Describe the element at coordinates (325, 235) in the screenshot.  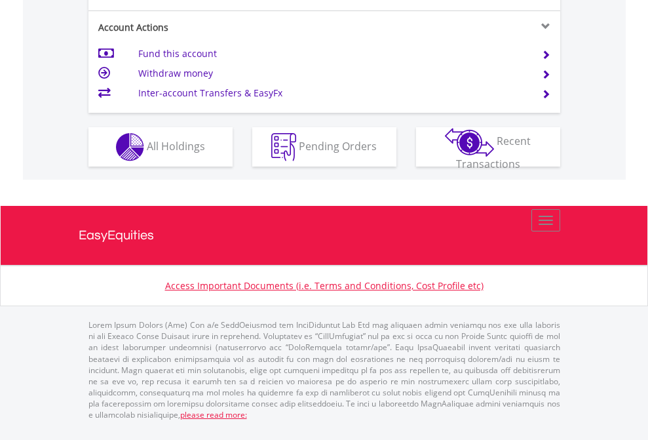
I see `a: EasyEquities` at that location.